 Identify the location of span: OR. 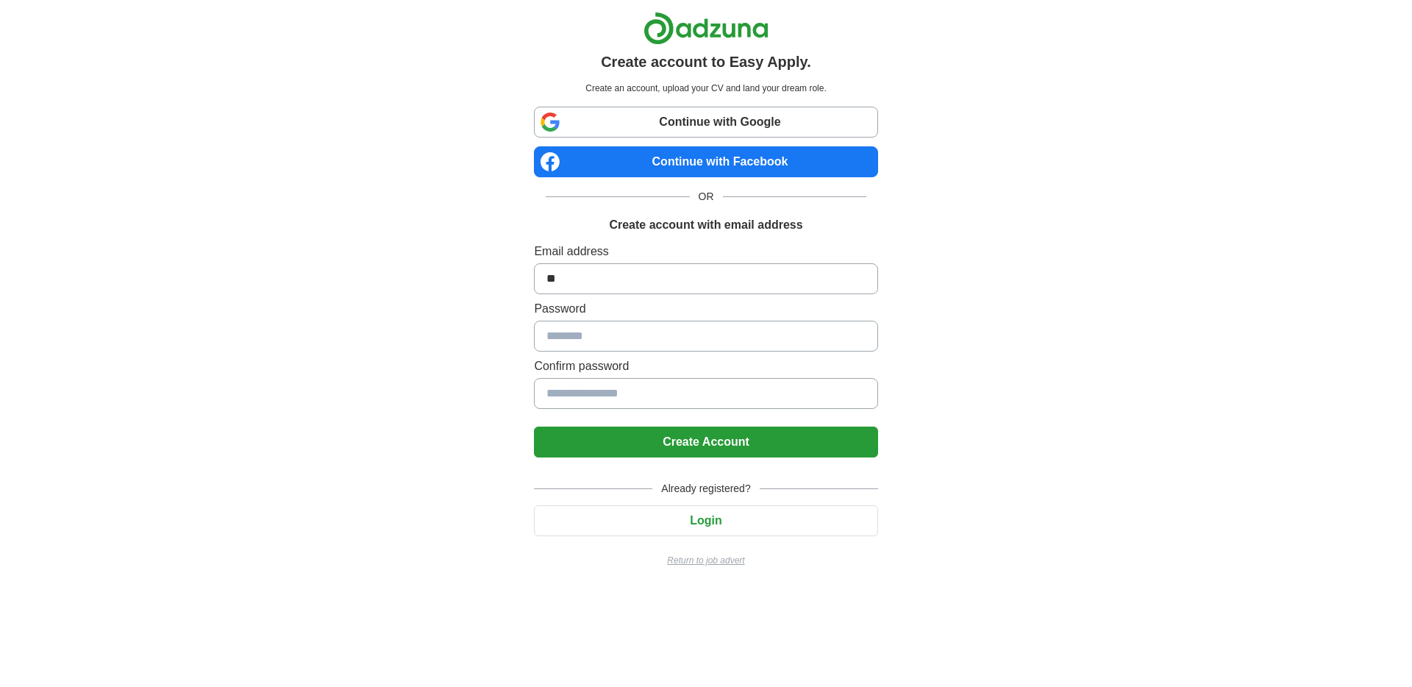
(706, 196).